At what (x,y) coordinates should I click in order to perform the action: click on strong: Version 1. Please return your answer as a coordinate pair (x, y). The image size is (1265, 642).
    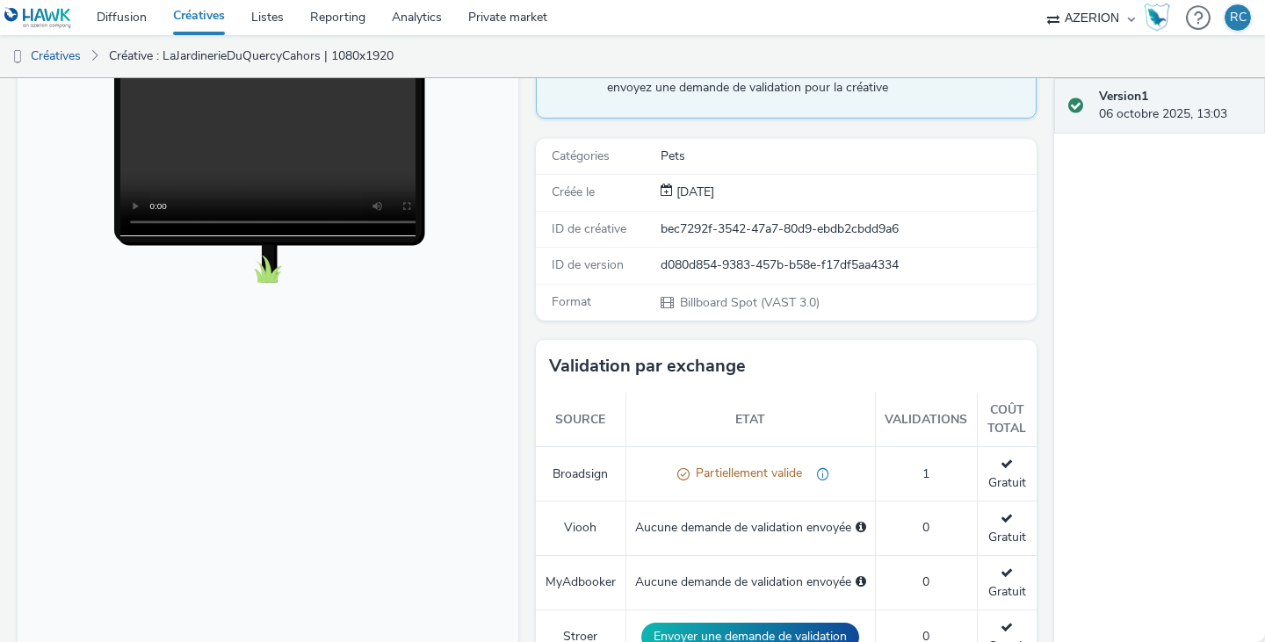
    Looking at the image, I should click on (1123, 96).